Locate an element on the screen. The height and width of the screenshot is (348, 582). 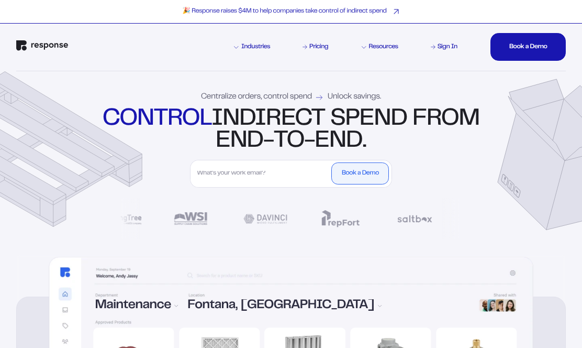
div: Pricing is located at coordinates (319, 47).